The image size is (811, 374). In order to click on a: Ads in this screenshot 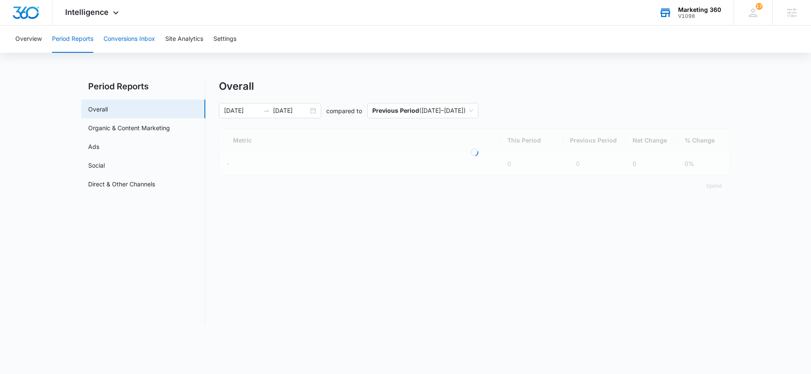, I will do `click(94, 146)`.